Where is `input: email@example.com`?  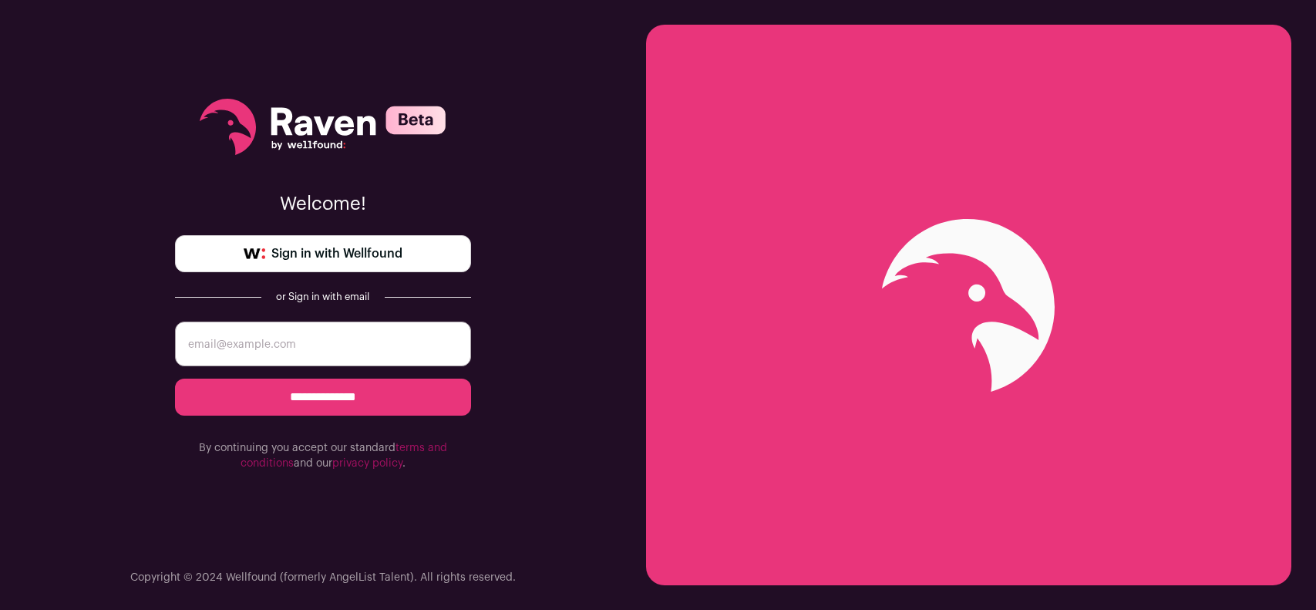
input: email@example.com is located at coordinates (323, 344).